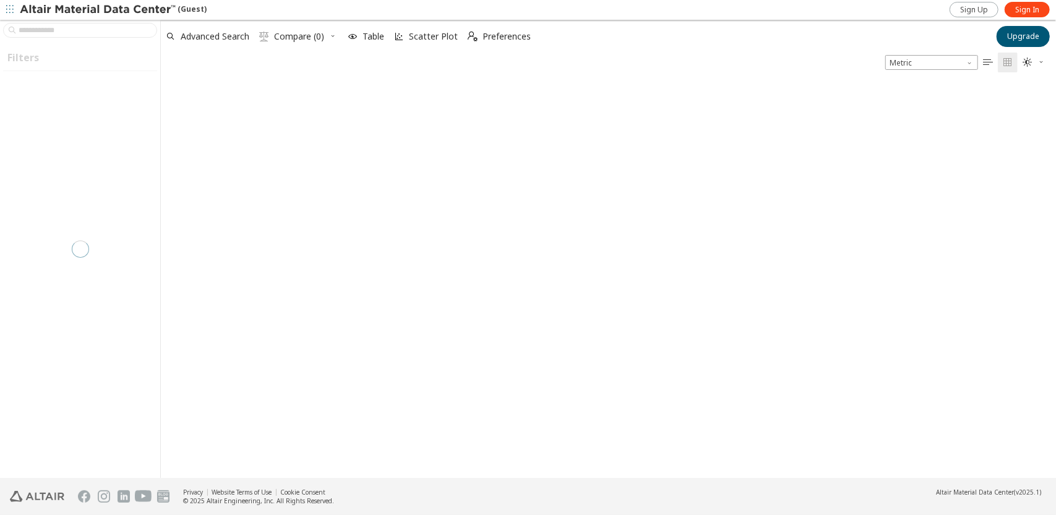 The height and width of the screenshot is (515, 1056). Describe the element at coordinates (507, 36) in the screenshot. I see `span: Preferences` at that location.